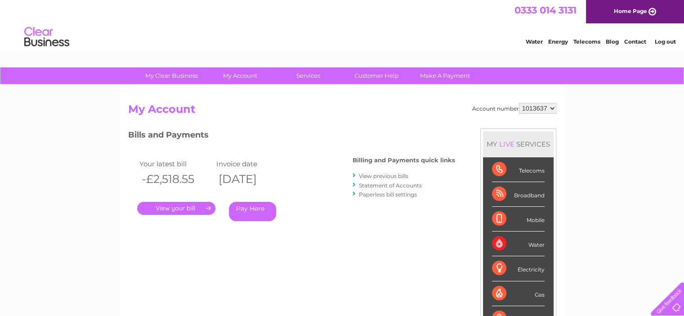 Image resolution: width=684 pixels, height=316 pixels. I want to click on span: 0333 014 3131, so click(545, 10).